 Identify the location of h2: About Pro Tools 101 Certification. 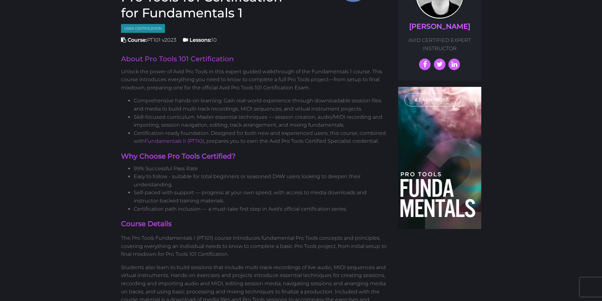
(255, 59).